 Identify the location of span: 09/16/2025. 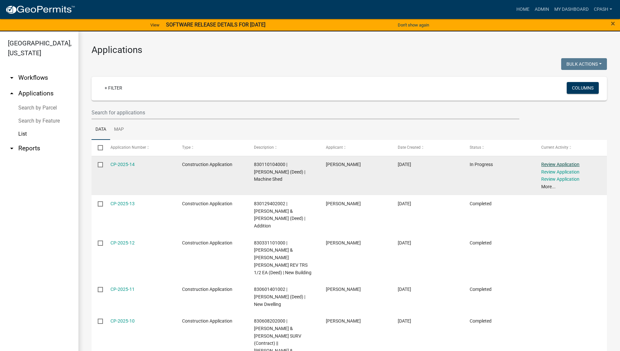
(404, 164).